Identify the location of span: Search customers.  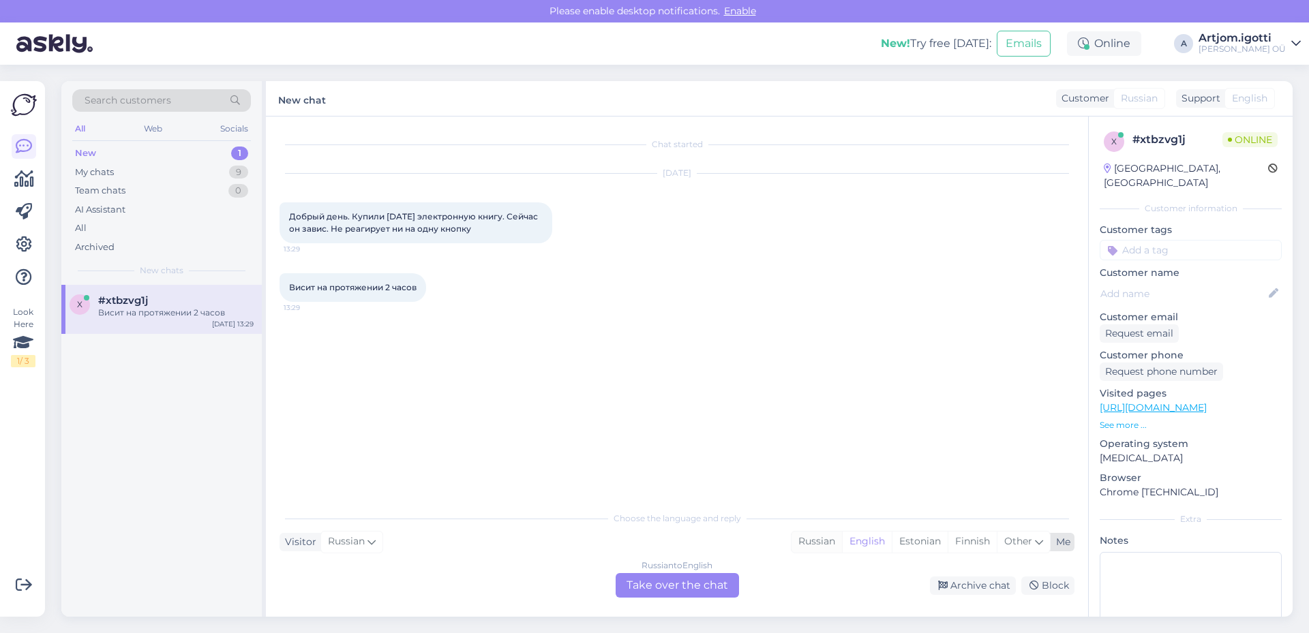
(127, 100).